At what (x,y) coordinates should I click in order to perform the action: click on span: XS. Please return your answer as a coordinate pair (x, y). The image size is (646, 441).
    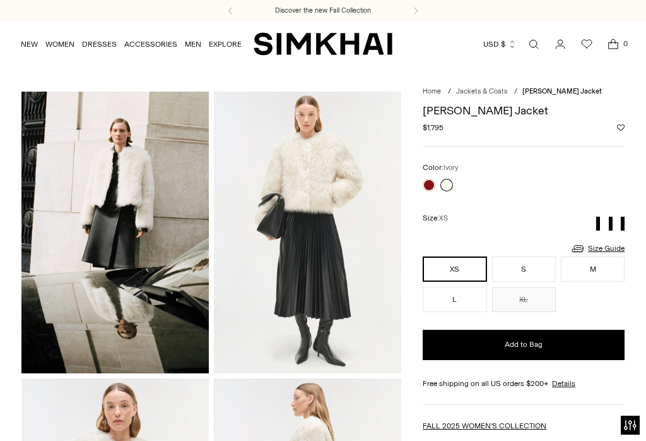
    Looking at the image, I should click on (444, 218).